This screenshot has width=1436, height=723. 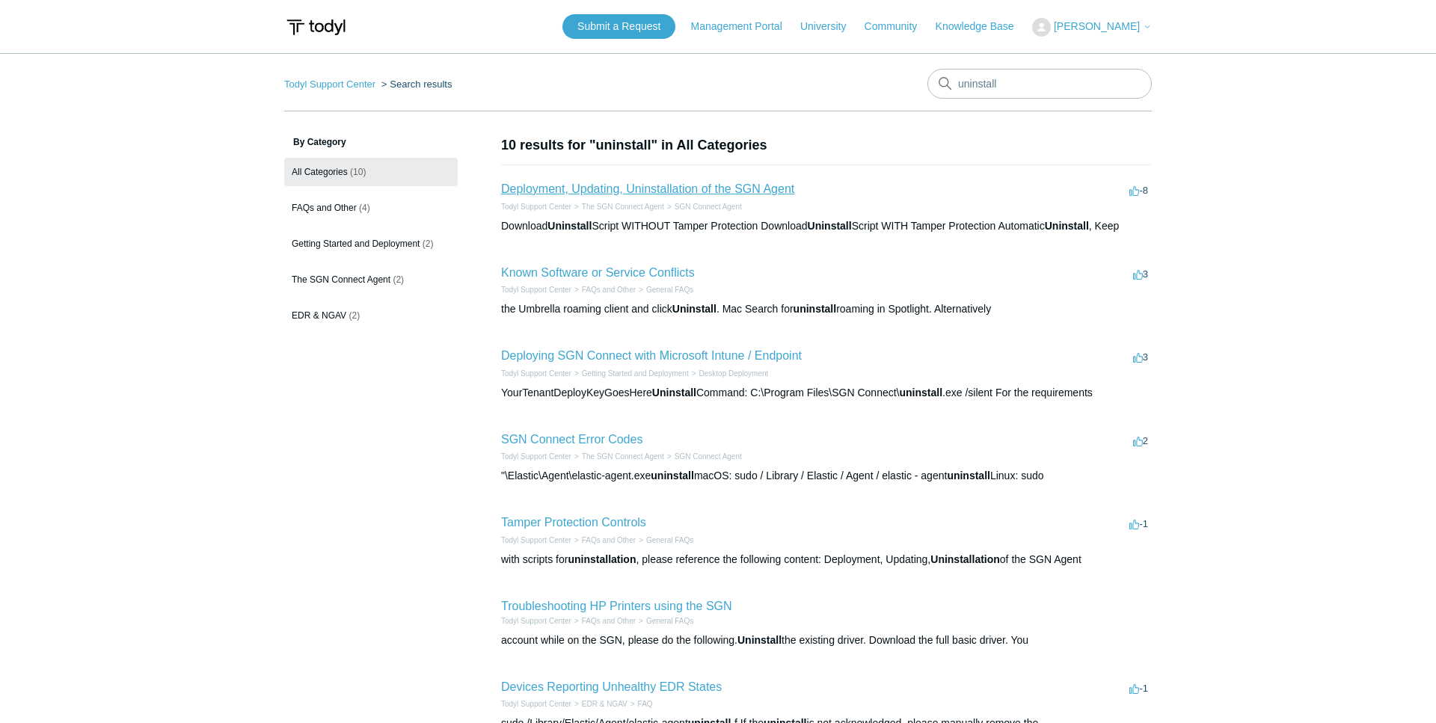 What do you see at coordinates (371, 316) in the screenshot?
I see `a: EDR & NGAV (2)` at bounding box center [371, 316].